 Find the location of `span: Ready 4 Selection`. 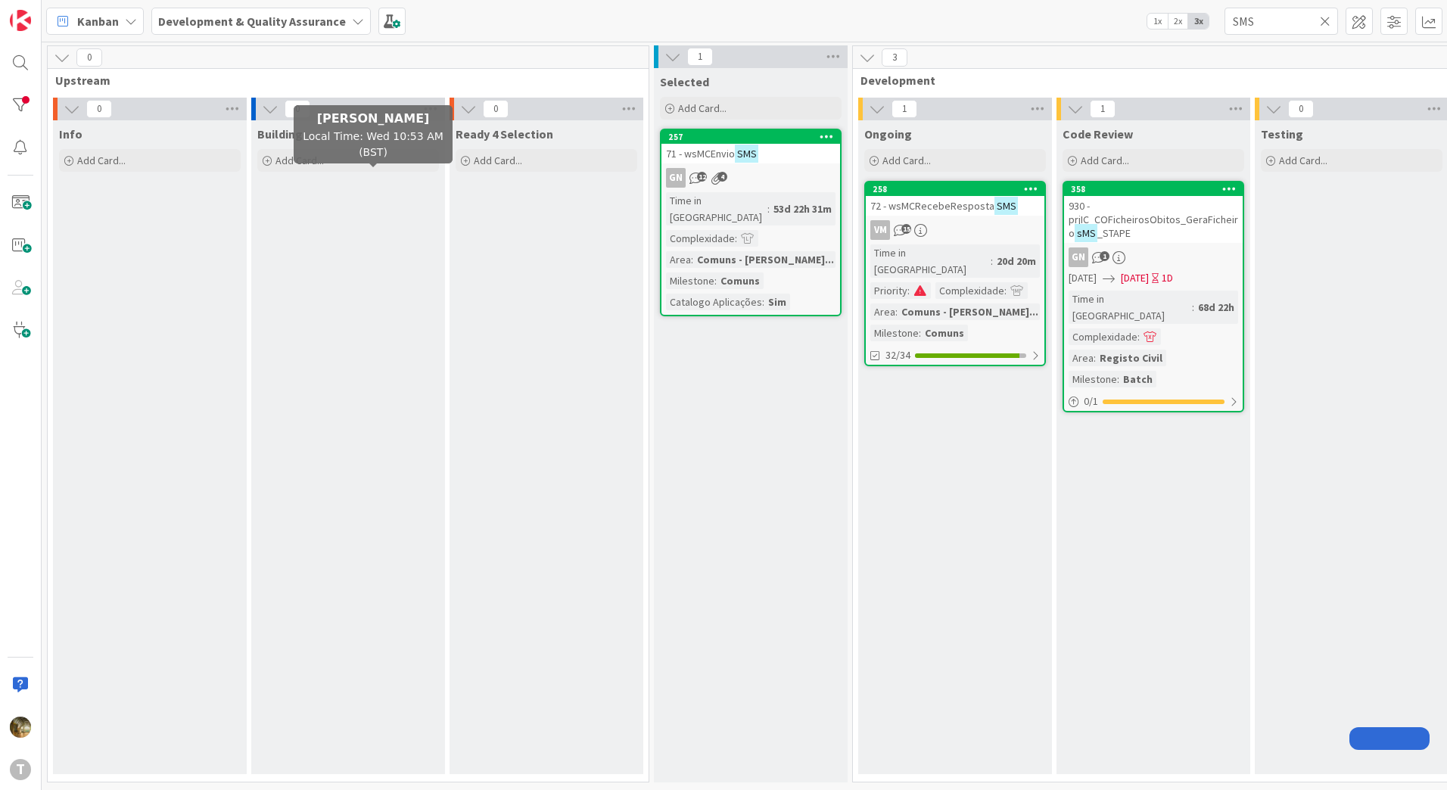

span: Ready 4 Selection is located at coordinates (504, 134).